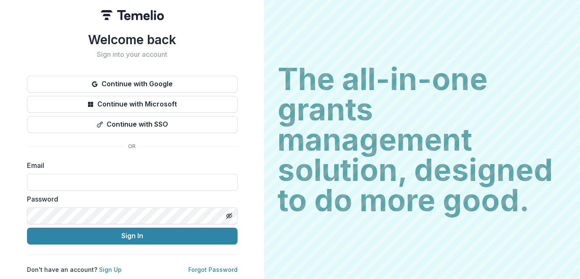 Image resolution: width=580 pixels, height=279 pixels. I want to click on img: Temelio, so click(132, 15).